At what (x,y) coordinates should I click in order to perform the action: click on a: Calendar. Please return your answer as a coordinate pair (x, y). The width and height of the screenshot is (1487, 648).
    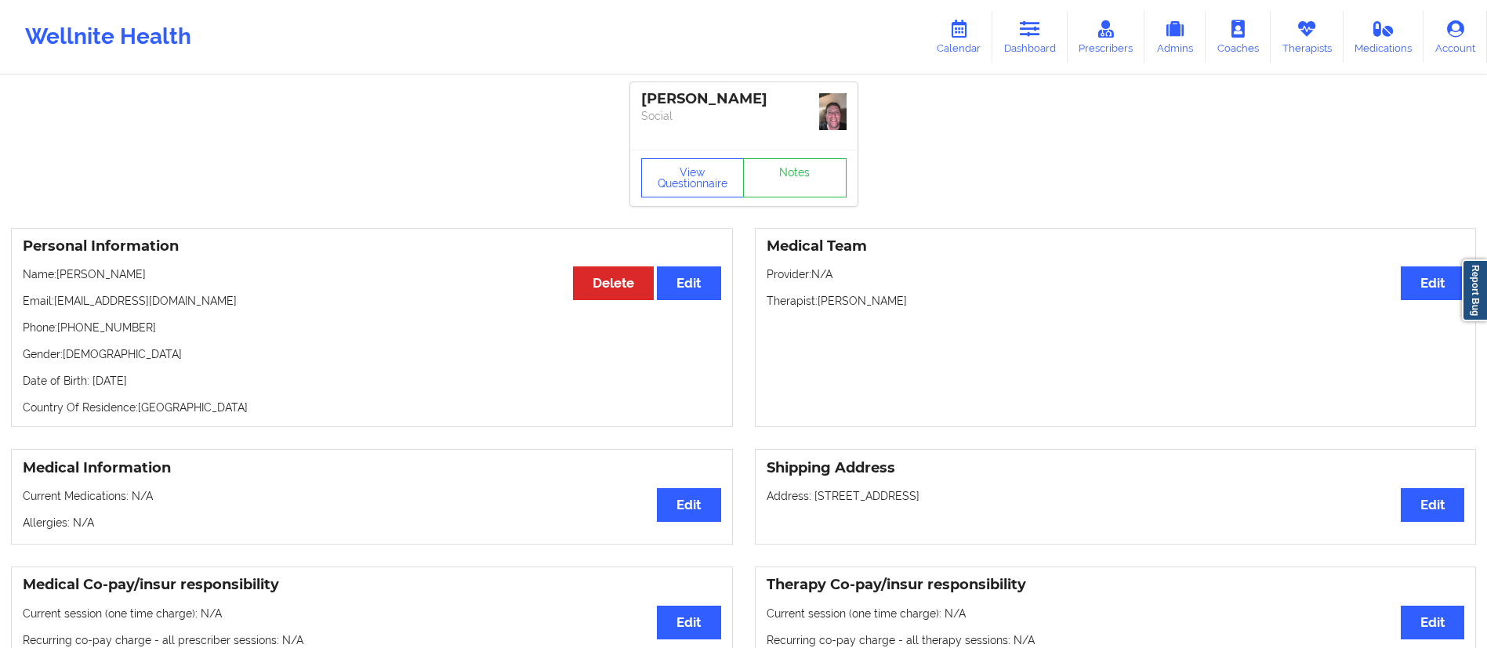
    Looking at the image, I should click on (958, 37).